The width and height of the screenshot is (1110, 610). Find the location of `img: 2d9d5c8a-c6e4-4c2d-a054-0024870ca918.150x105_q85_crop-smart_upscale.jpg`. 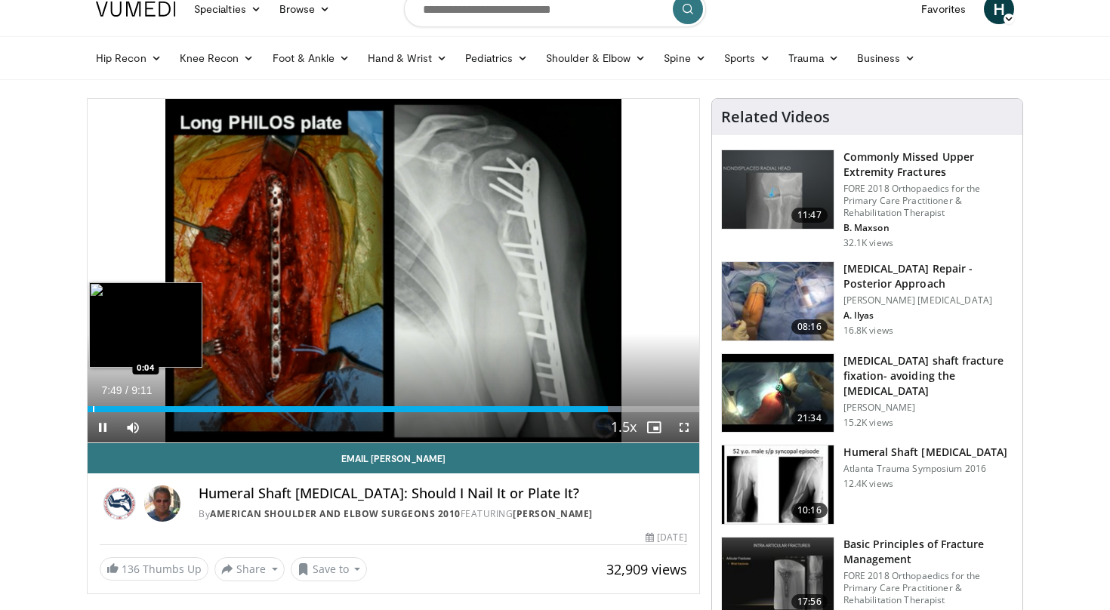

img: 2d9d5c8a-c6e4-4c2d-a054-0024870ca918.150x105_q85_crop-smart_upscale.jpg is located at coordinates (778, 301).